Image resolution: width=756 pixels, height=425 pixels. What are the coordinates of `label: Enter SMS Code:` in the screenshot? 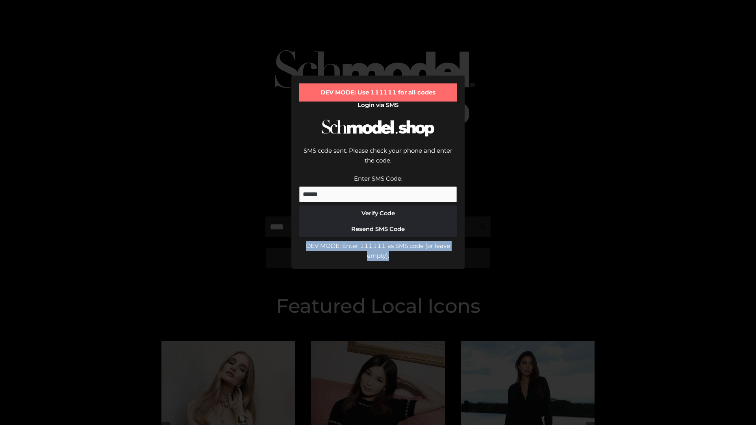 It's located at (378, 178).